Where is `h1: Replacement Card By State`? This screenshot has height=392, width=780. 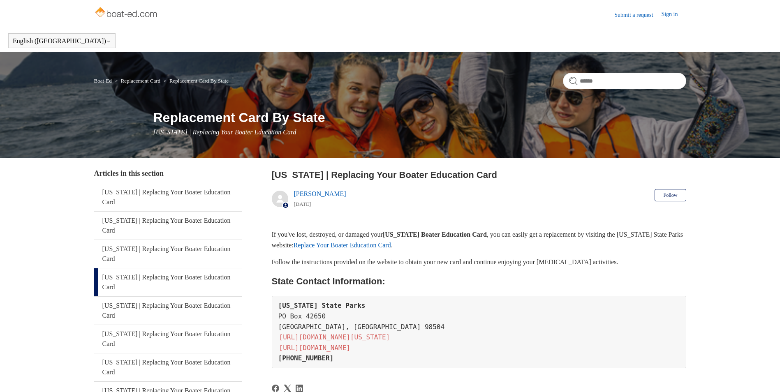
h1: Replacement Card By State is located at coordinates (420, 118).